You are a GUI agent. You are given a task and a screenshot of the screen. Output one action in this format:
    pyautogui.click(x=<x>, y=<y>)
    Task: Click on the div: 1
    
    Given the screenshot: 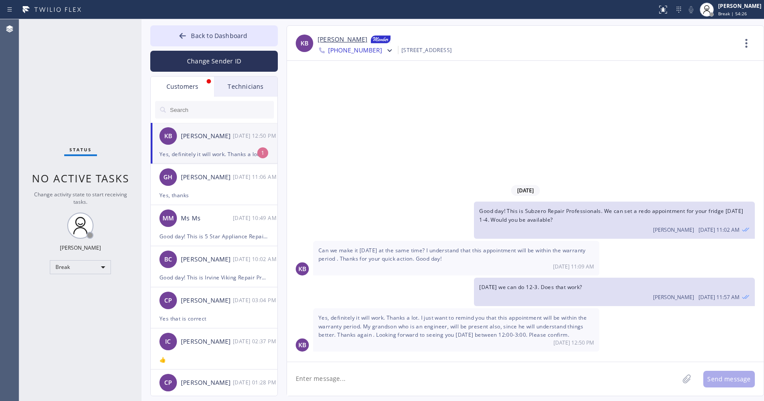 What is the action you would take?
    pyautogui.click(x=263, y=152)
    